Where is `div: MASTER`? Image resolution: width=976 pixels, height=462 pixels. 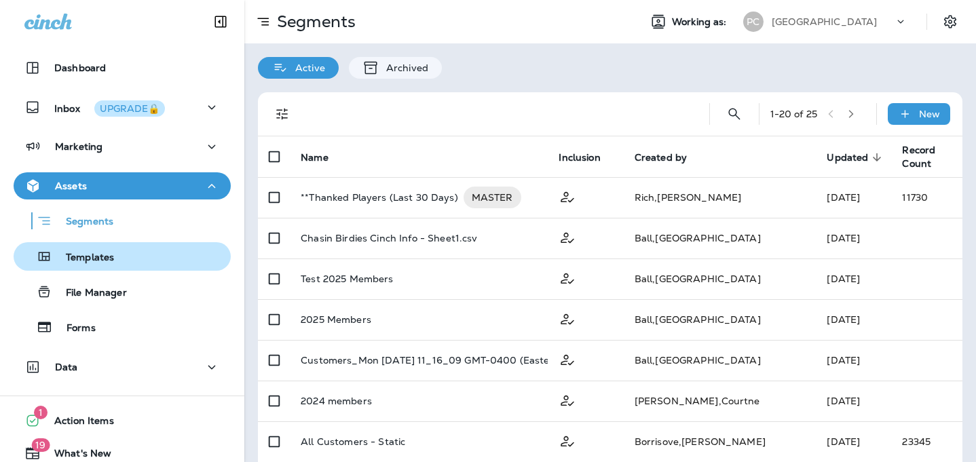
div: MASTER is located at coordinates (492, 198).